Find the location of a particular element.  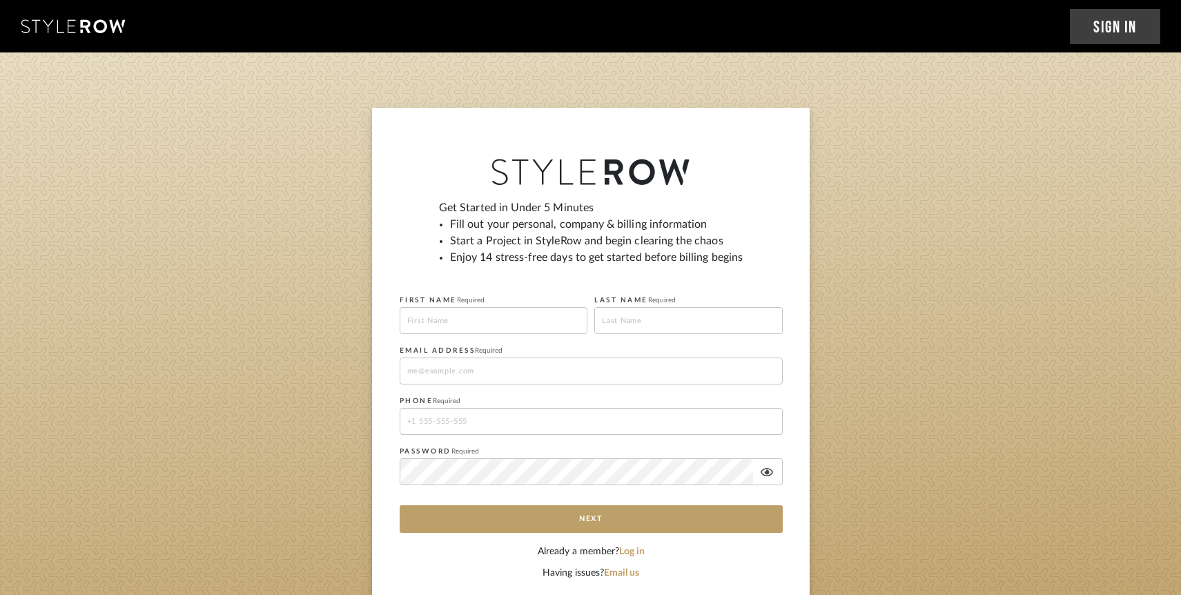

div: Having issues? is located at coordinates (591, 573).